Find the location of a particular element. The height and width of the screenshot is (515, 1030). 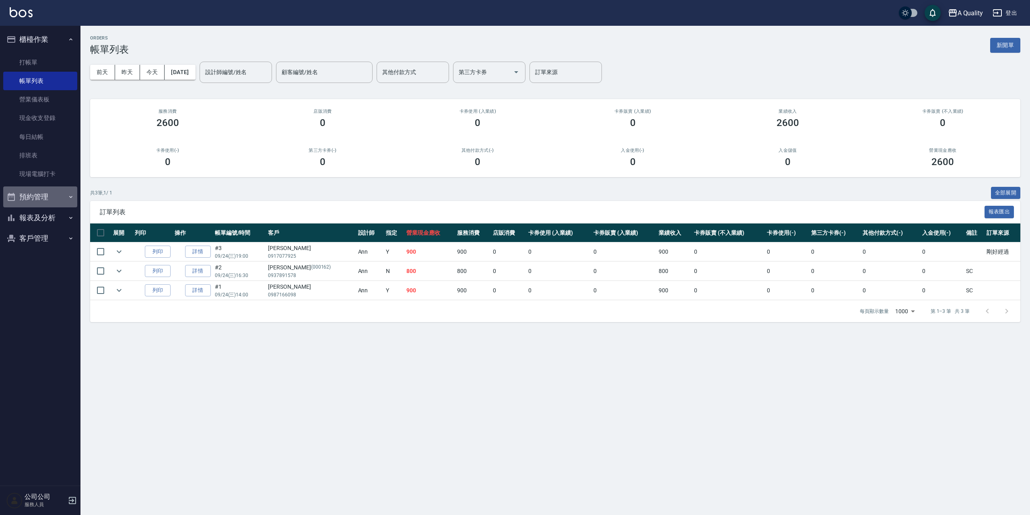

h2: 營業現金應收 is located at coordinates (943, 150).